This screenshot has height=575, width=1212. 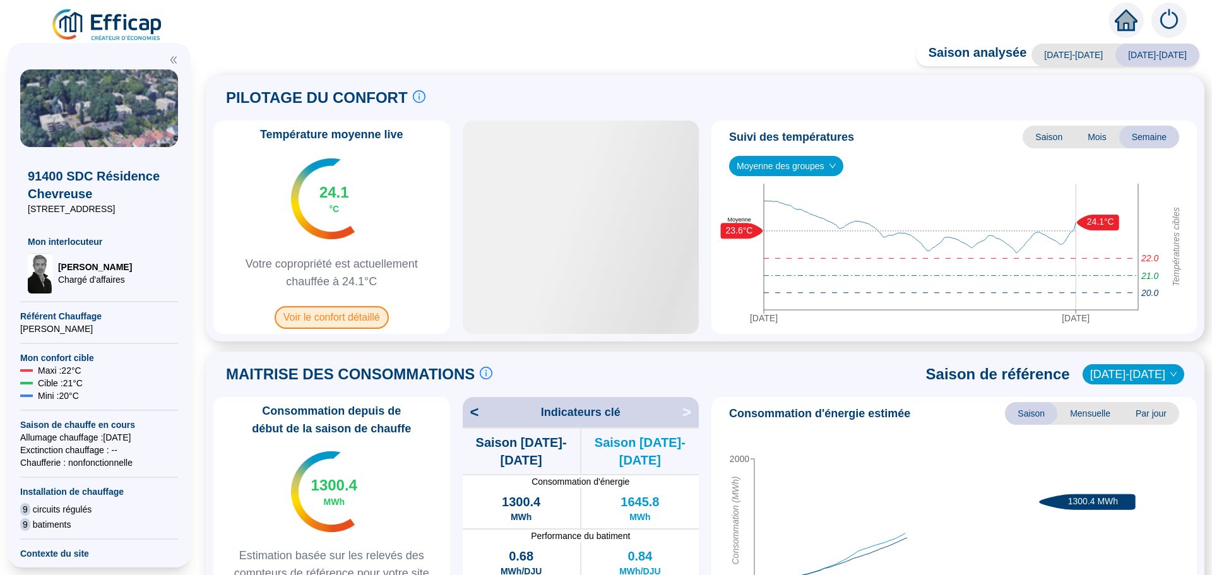 What do you see at coordinates (99, 554) in the screenshot?
I see `span: Contexte du site` at bounding box center [99, 554].